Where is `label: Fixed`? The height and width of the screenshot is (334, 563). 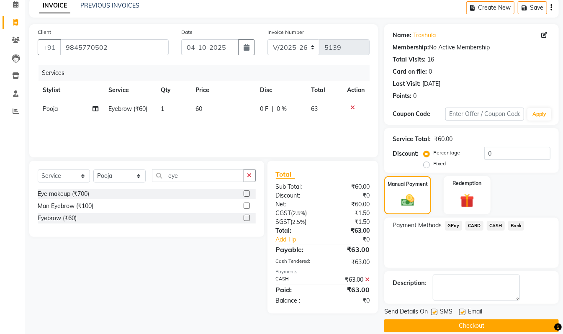 label: Fixed is located at coordinates (439, 164).